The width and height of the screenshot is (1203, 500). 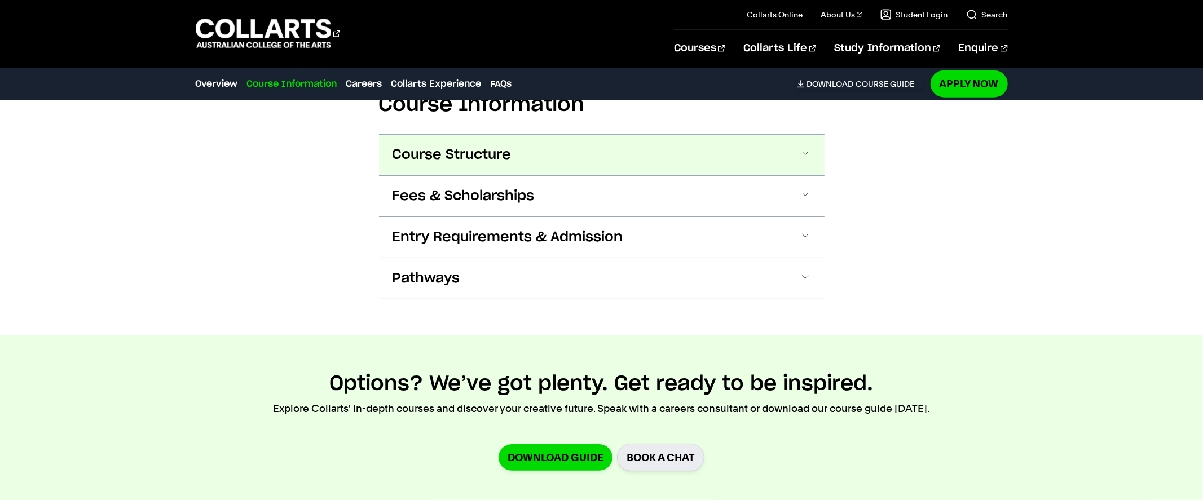 I want to click on button: Entry Requirements & Admission, so click(x=602, y=237).